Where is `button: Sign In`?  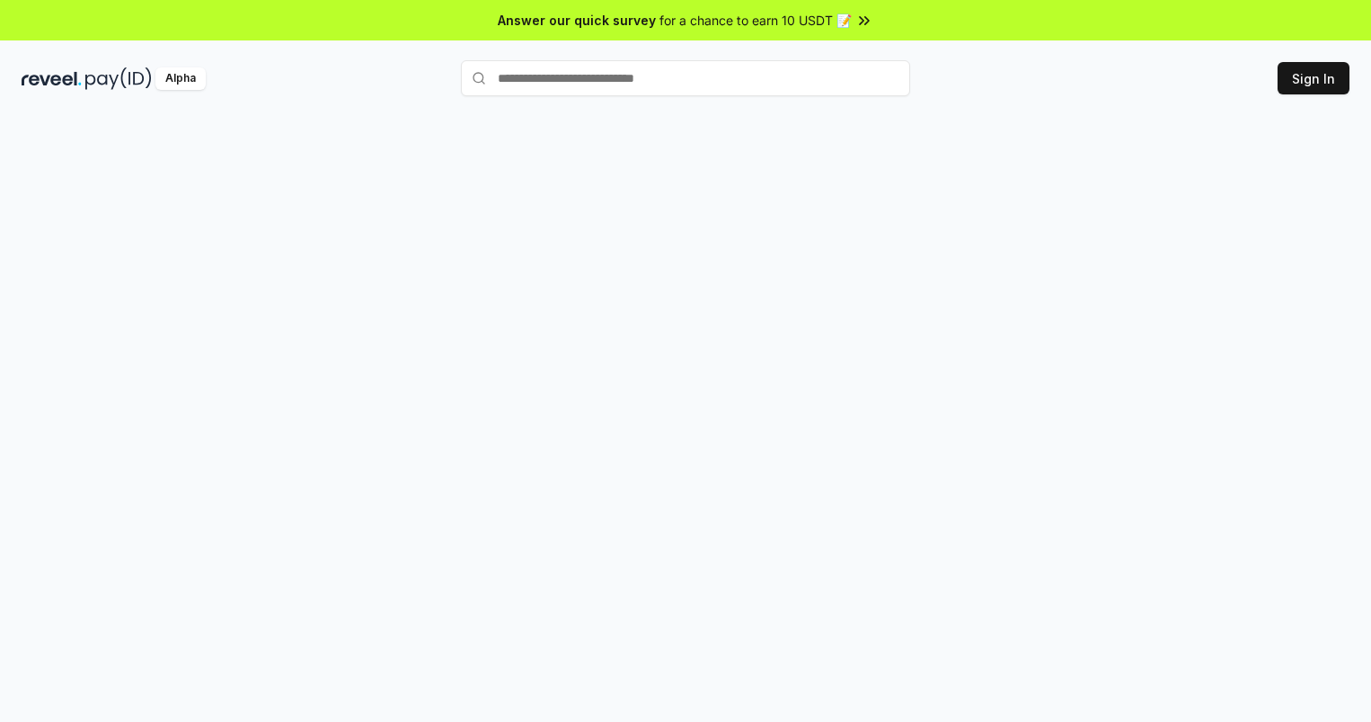 button: Sign In is located at coordinates (1314, 78).